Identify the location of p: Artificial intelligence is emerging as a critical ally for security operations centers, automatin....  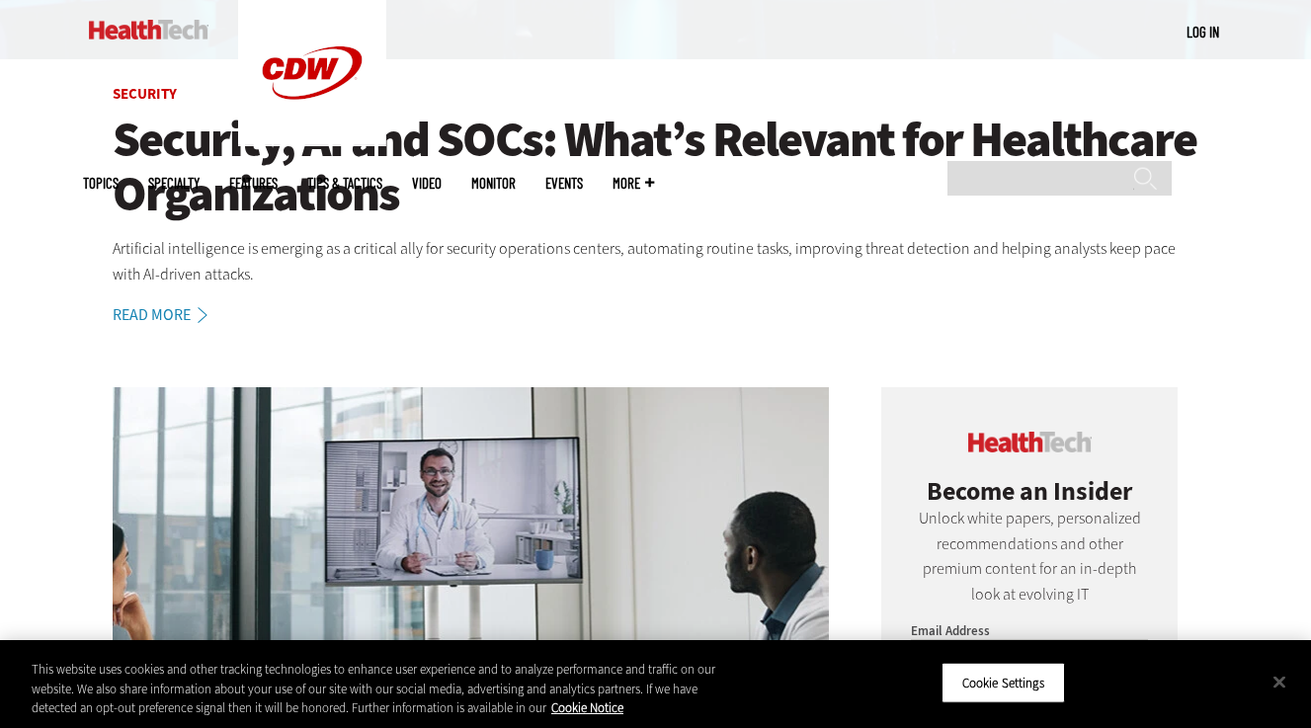
(656, 261).